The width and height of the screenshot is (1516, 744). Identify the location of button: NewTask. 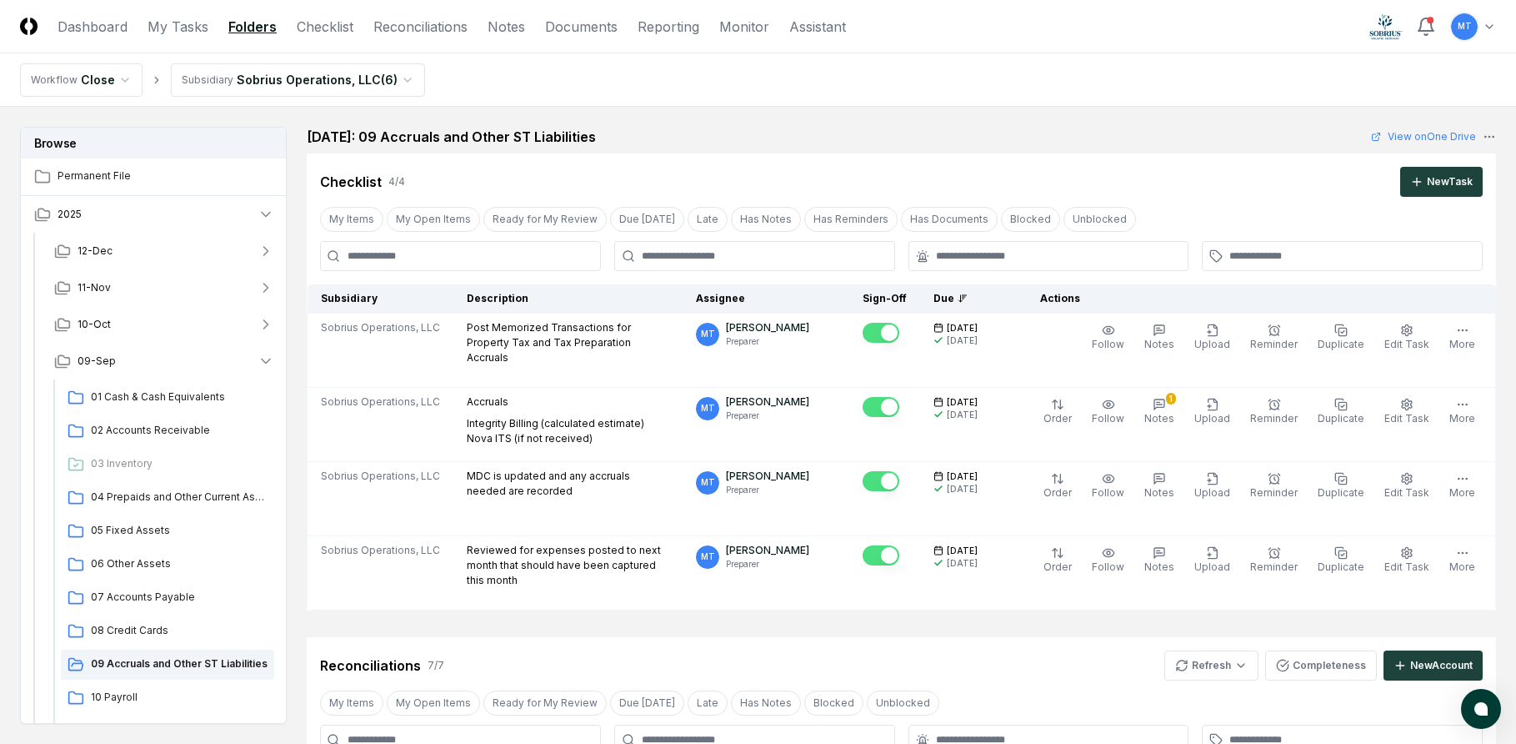
(1441, 182).